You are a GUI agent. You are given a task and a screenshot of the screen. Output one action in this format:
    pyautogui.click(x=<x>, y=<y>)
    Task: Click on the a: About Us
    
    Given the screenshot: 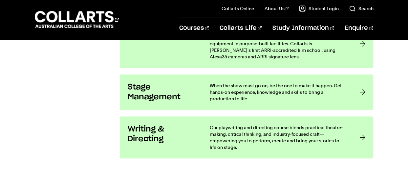 What is the action you would take?
    pyautogui.click(x=277, y=9)
    